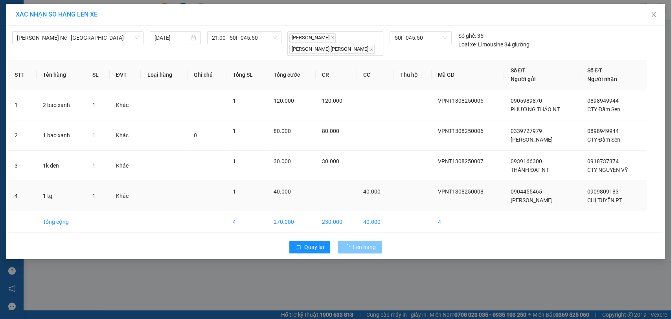 The height and width of the screenshot is (319, 671). Describe the element at coordinates (364, 247) in the screenshot. I see `span: Lên hàng` at that location.